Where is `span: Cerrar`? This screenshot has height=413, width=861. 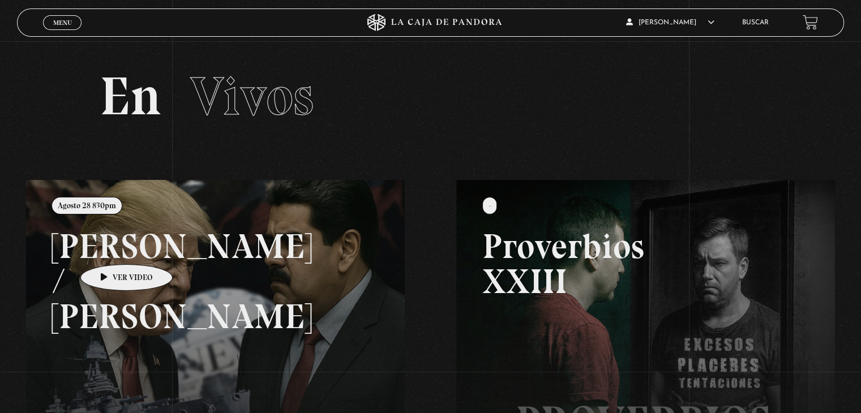
span: Cerrar is located at coordinates (62, 32).